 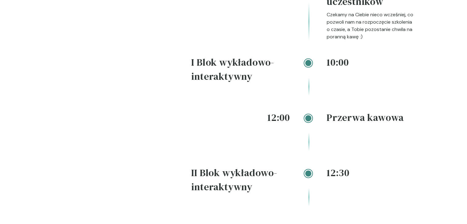 What do you see at coordinates (241, 181) in the screenshot?
I see `h4: II Blok wykładowo-interaktywny` at bounding box center [241, 181].